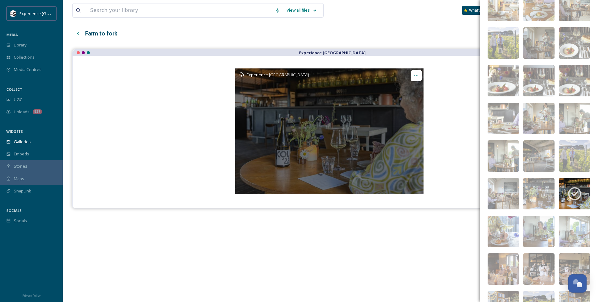 The width and height of the screenshot is (596, 302). What do you see at coordinates (574, 118) in the screenshot?
I see `img: b517f1f4-640f-46b5-851a-7fb0642f34b3.jpg` at bounding box center [574, 118].